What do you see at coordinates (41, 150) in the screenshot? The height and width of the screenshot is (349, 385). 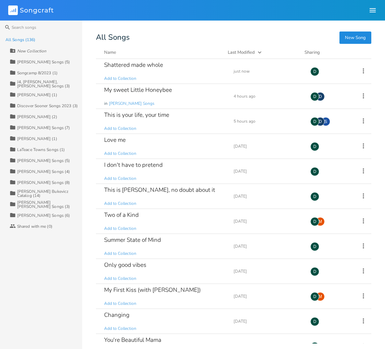 I see `div: LaTeace Towns Songs (1)` at bounding box center [41, 150].